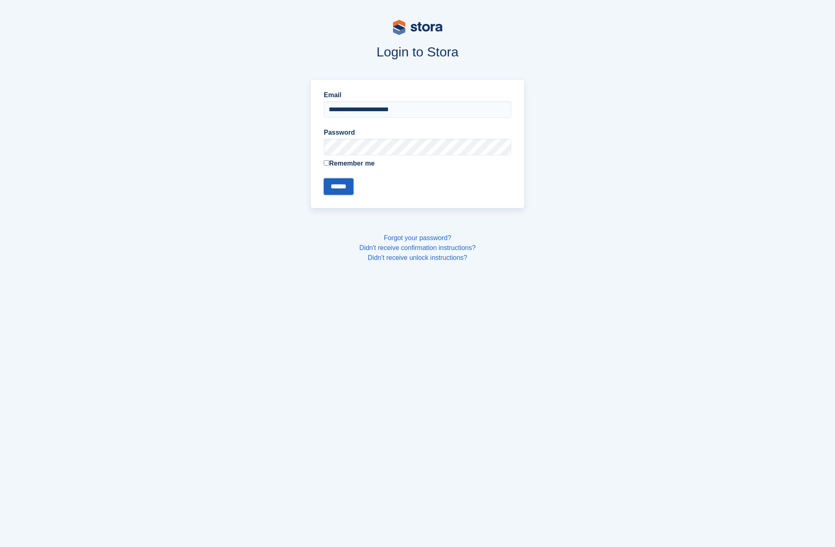 This screenshot has width=835, height=547. Describe the element at coordinates (418, 238) in the screenshot. I see `a: Forgot your password?` at that location.